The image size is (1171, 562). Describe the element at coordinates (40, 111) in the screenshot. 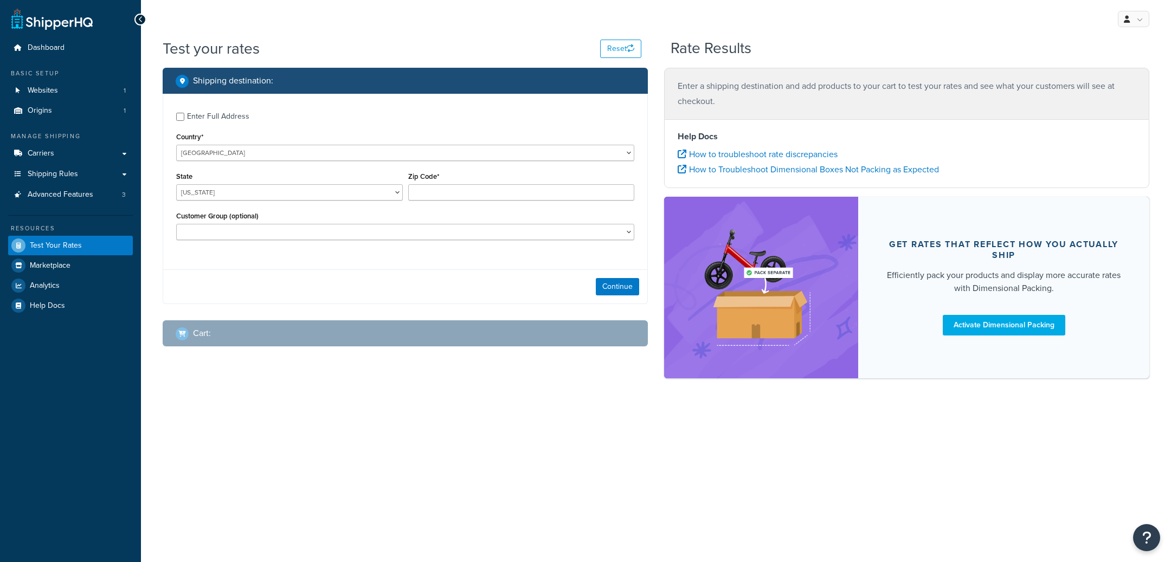

I see `span: Origins` at that location.